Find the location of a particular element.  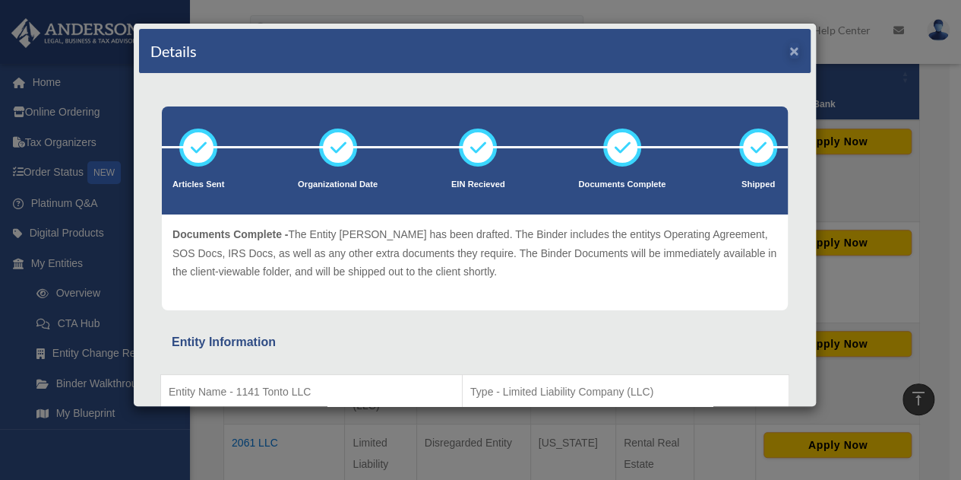

span: Documents Complete - is located at coordinates (230, 234).